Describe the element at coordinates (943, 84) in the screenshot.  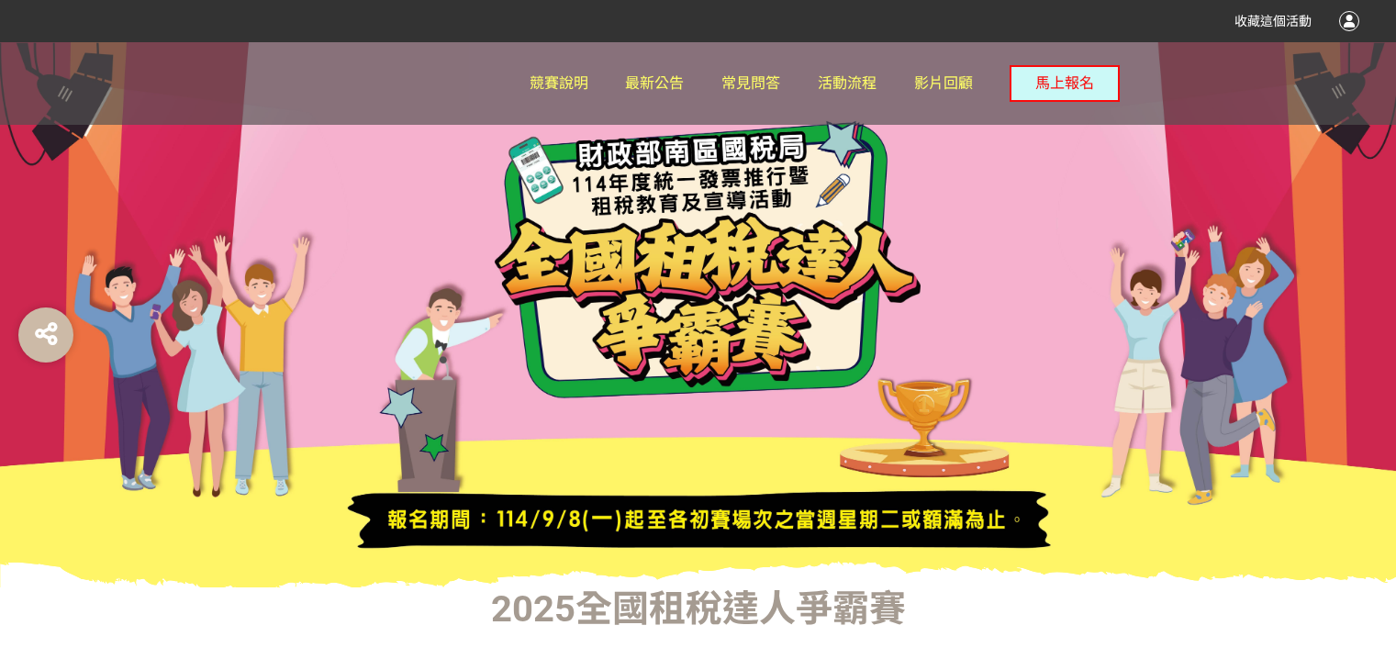
I see `a: 影片回顧` at that location.